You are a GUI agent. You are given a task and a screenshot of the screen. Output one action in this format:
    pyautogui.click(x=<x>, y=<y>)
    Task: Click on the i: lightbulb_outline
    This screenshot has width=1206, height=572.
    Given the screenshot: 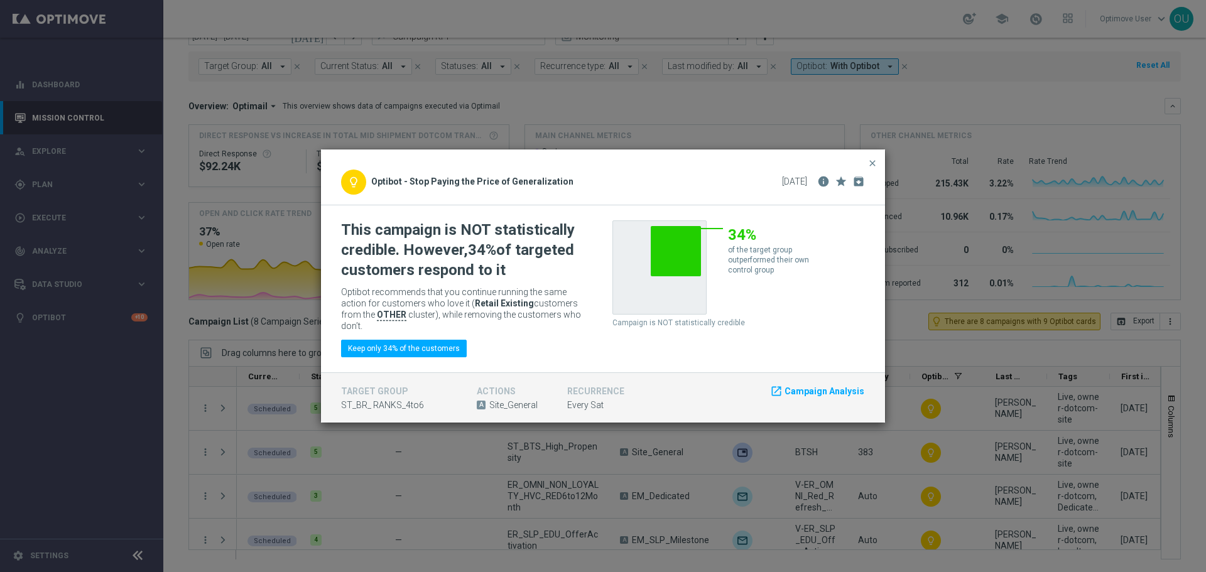 What is the action you would take?
    pyautogui.click(x=353, y=182)
    